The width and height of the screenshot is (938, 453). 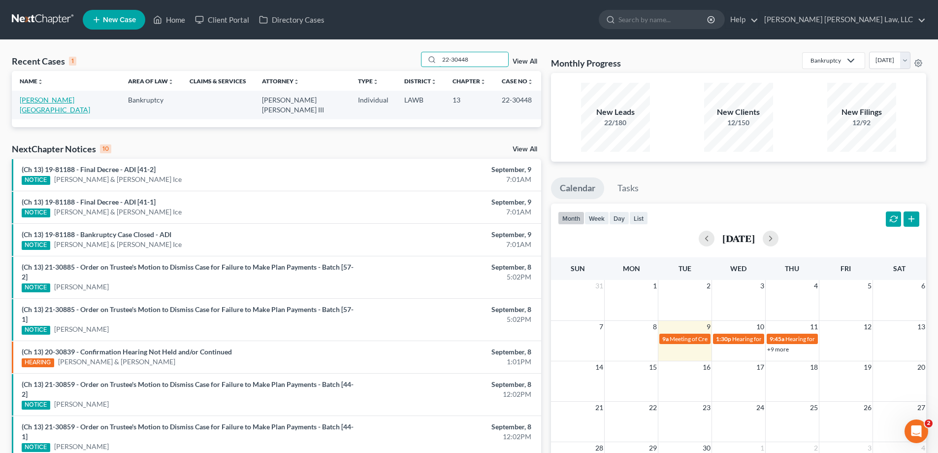 I want to click on span: 1, so click(x=655, y=286).